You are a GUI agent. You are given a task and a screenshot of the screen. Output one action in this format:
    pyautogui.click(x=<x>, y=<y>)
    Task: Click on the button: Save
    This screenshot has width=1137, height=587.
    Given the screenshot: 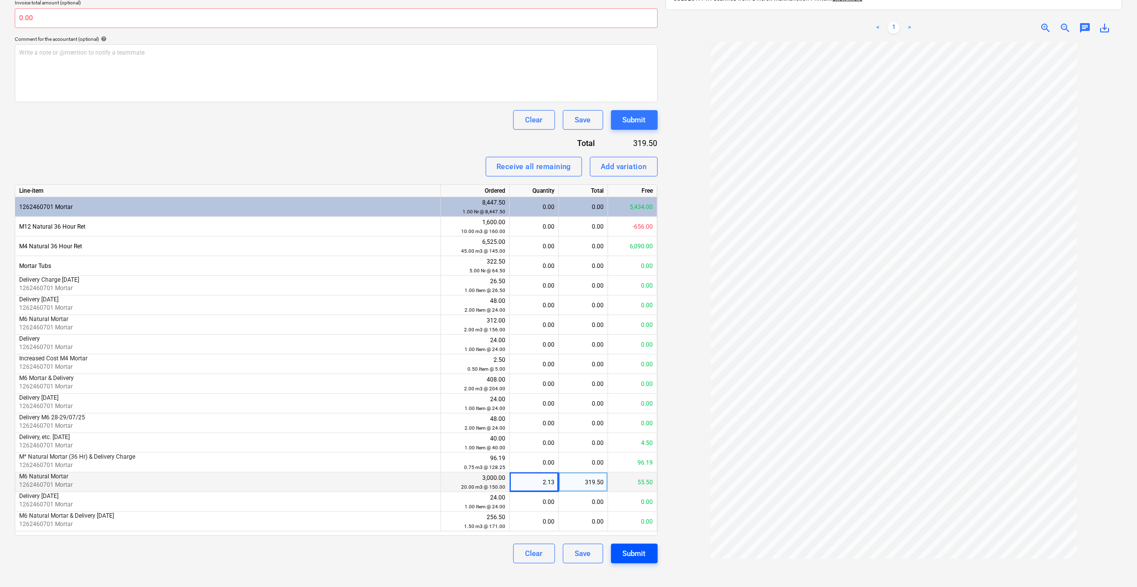 What is the action you would take?
    pyautogui.click(x=583, y=120)
    